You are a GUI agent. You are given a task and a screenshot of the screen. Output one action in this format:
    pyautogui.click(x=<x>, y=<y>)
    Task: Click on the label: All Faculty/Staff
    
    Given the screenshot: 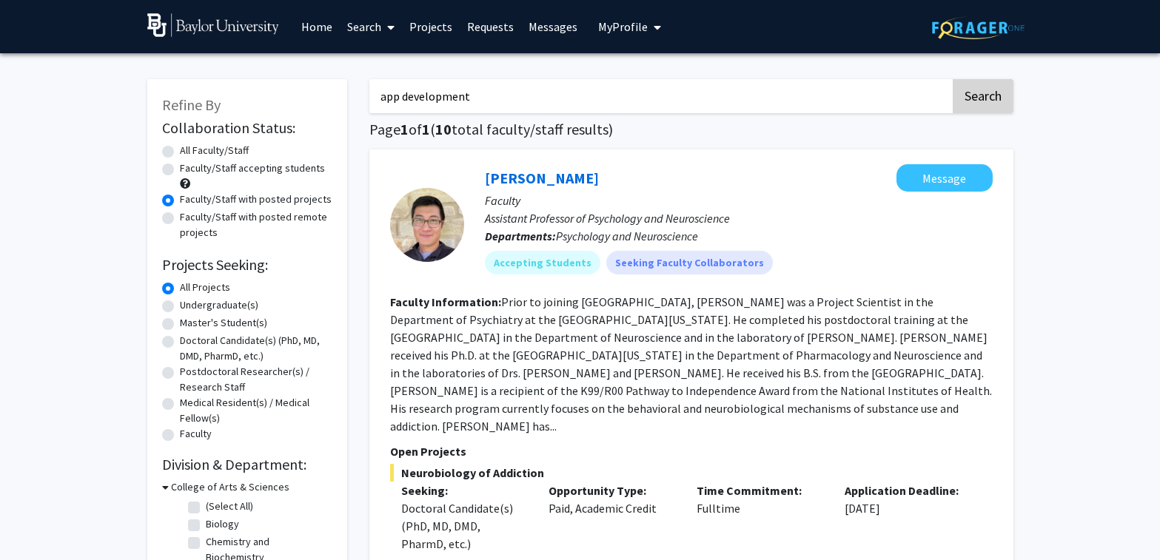 What is the action you would take?
    pyautogui.click(x=214, y=150)
    